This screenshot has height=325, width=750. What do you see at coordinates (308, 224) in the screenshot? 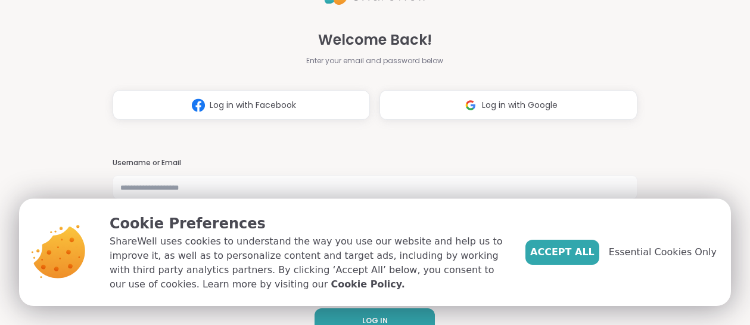
I see `p: Cookie Preferences` at bounding box center [308, 224].